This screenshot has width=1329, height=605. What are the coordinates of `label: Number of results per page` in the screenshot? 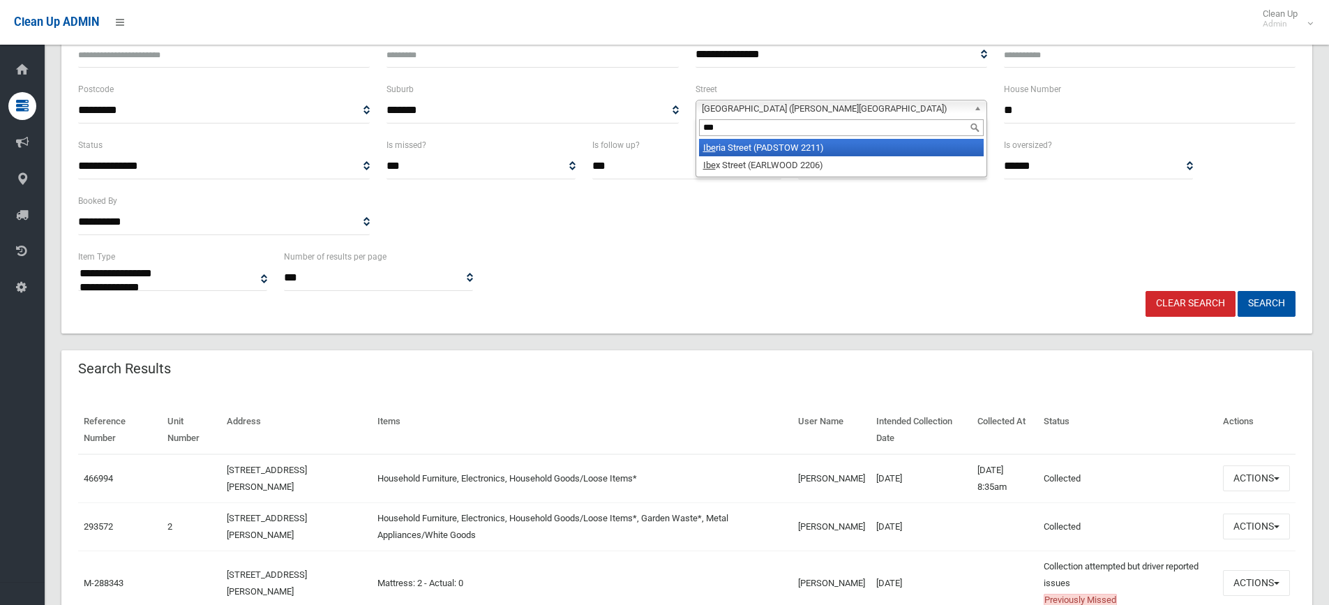 It's located at (335, 257).